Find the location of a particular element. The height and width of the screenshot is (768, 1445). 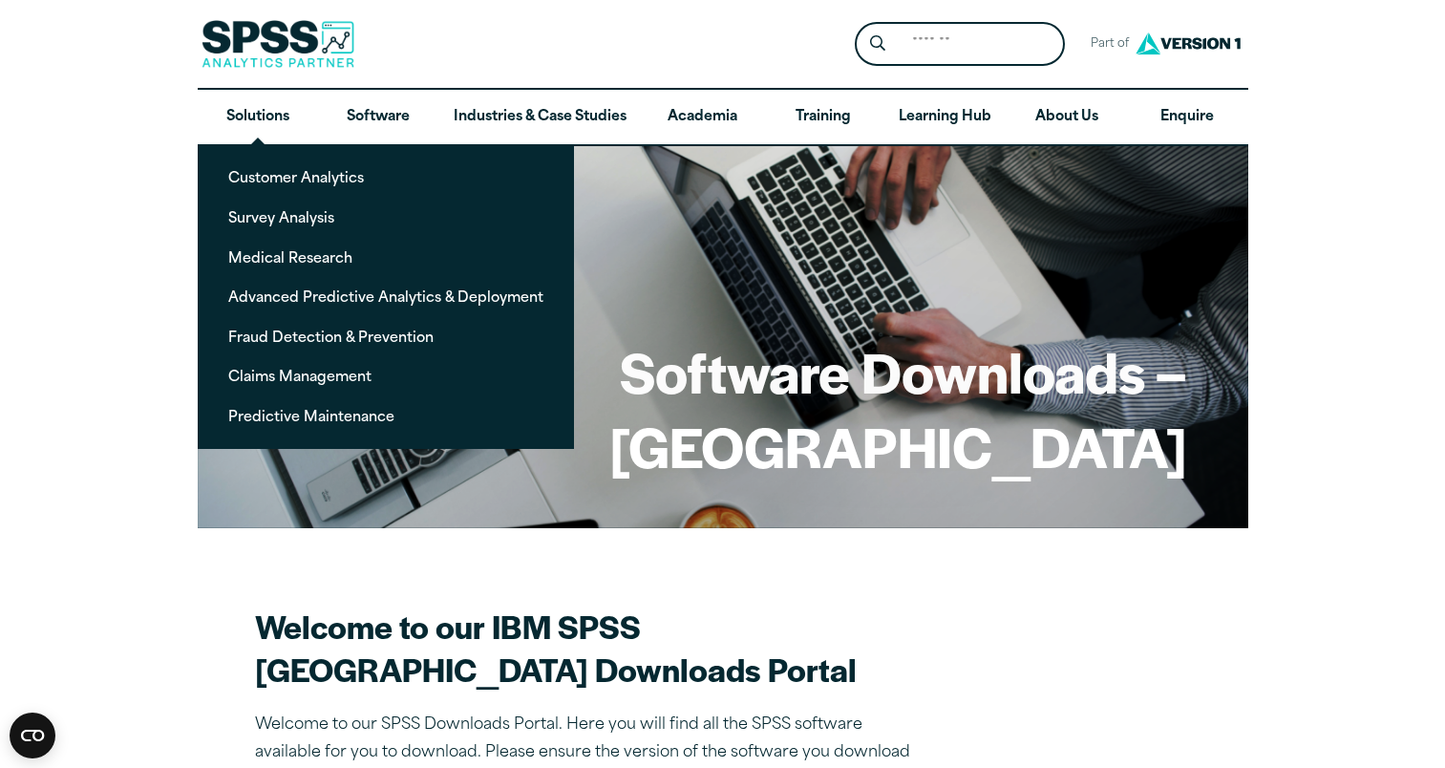

a: About Us is located at coordinates (1067, 117).